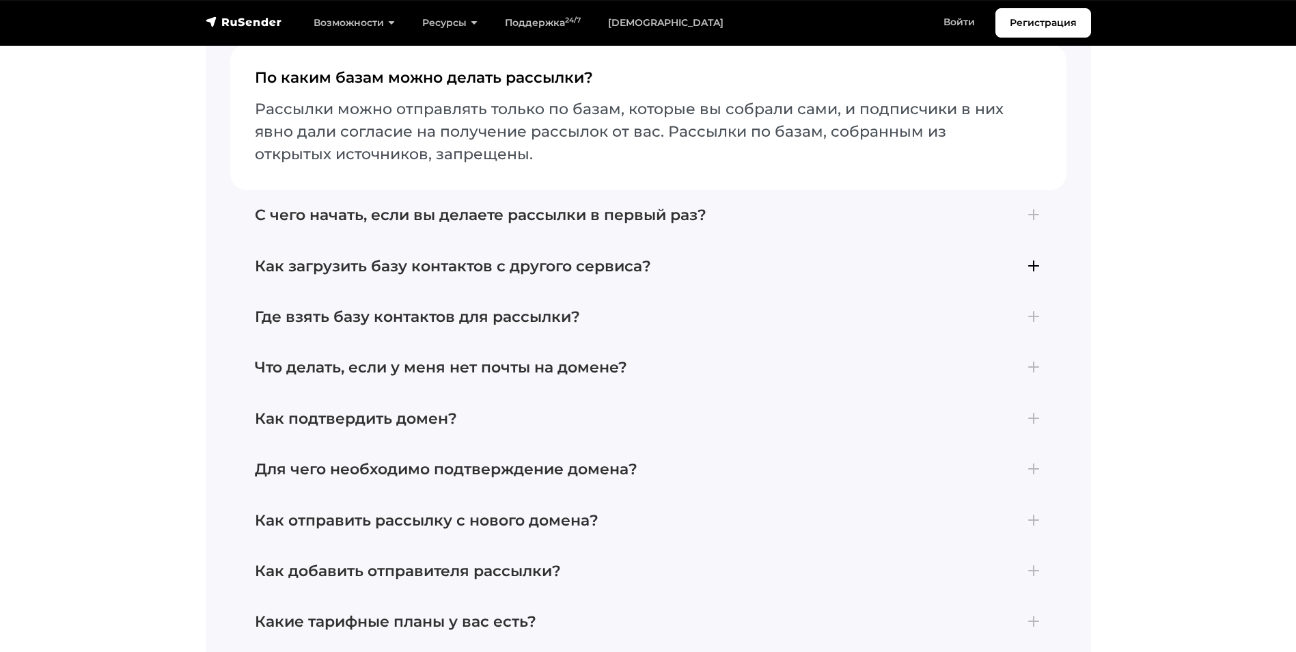  What do you see at coordinates (648, 469) in the screenshot?
I see `h4: Для чего необходимо подтверждение домена?` at bounding box center [648, 469].